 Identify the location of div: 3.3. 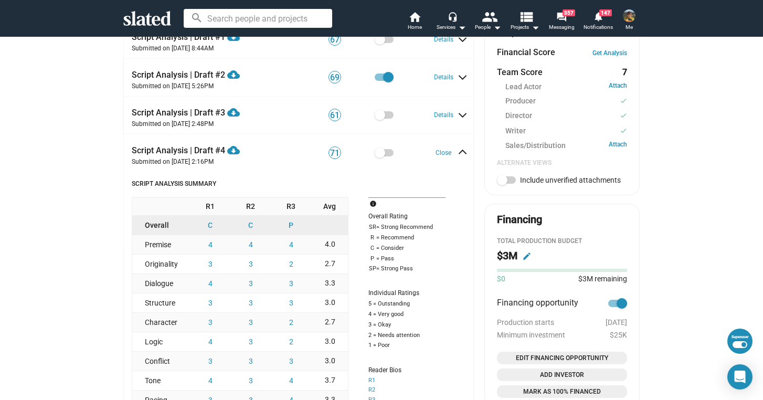
(330, 284).